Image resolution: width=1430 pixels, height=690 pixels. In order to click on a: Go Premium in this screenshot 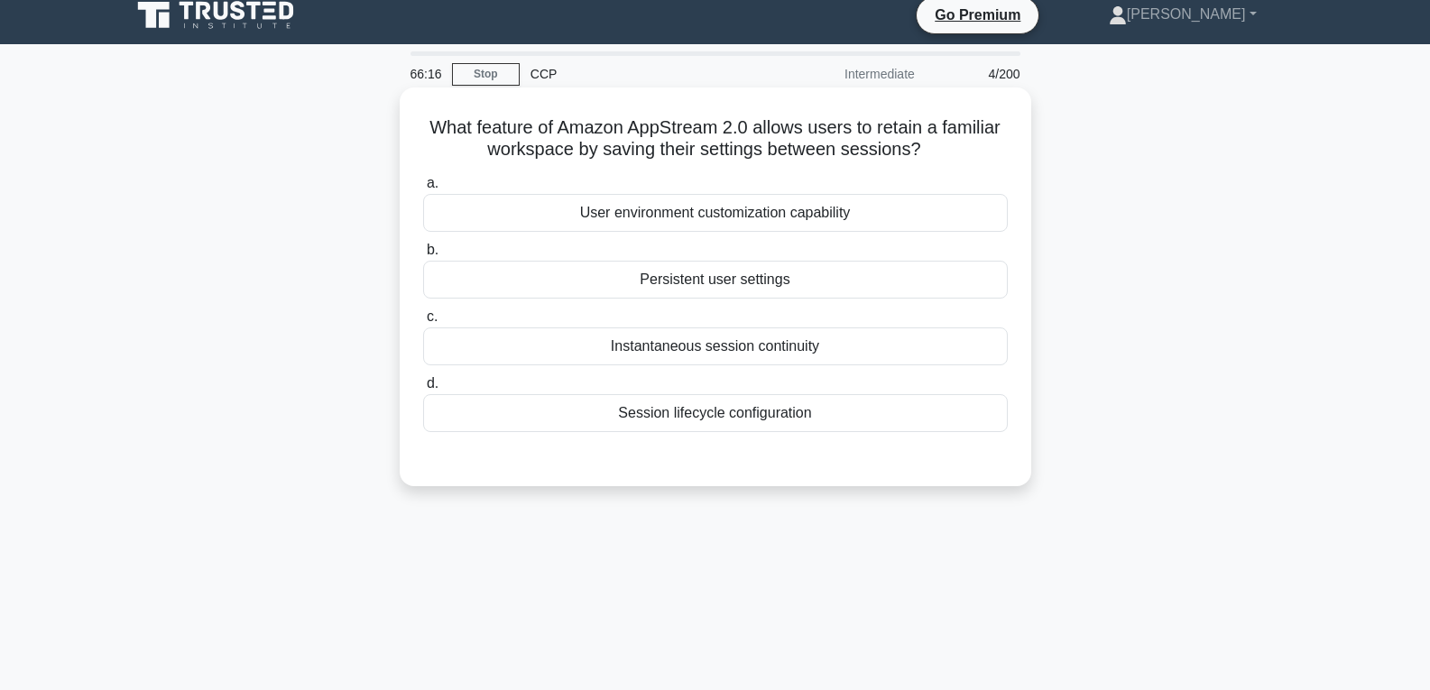, I will do `click(977, 14)`.